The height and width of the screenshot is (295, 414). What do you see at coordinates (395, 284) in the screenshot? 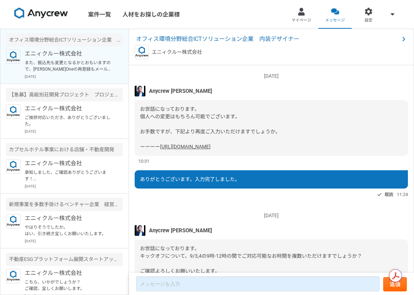
I see `button: 送信` at bounding box center [395, 284].